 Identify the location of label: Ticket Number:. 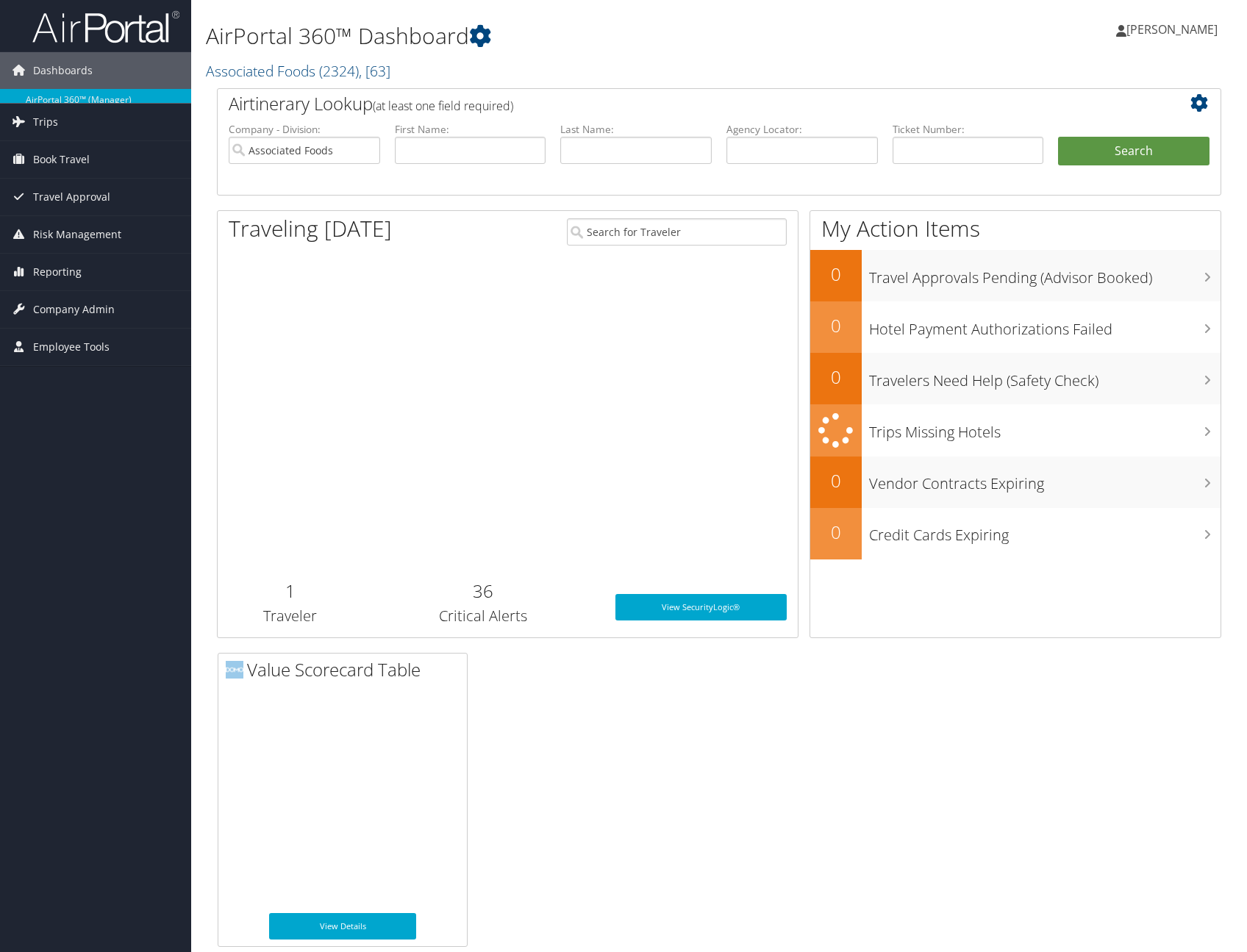
(969, 129).